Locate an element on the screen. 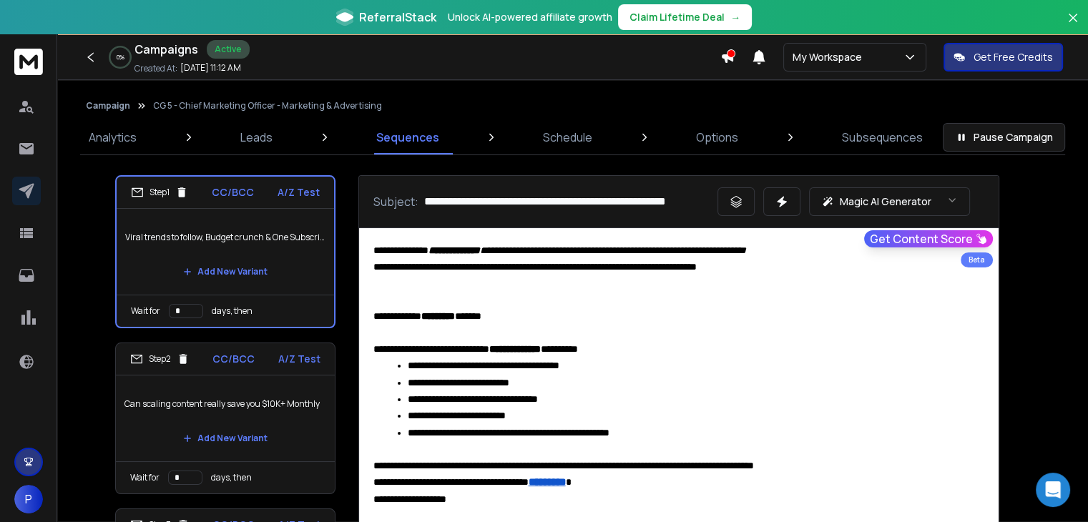  button: P is located at coordinates (29, 499).